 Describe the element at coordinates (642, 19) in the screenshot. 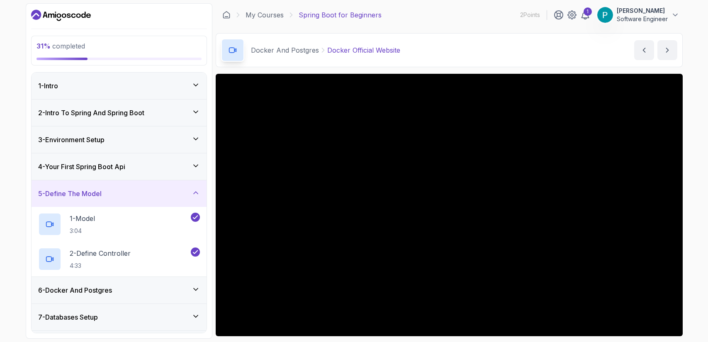

I see `p: Software Engineer` at that location.